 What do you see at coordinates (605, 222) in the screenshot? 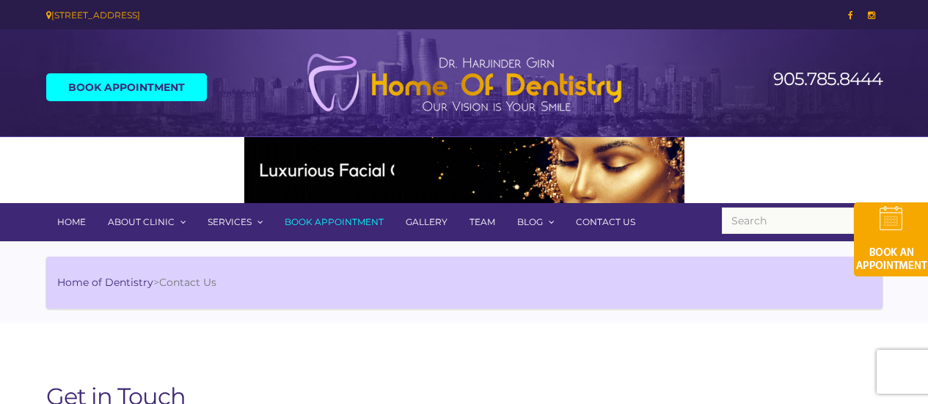
I see `a: Contact Us` at bounding box center [605, 222].